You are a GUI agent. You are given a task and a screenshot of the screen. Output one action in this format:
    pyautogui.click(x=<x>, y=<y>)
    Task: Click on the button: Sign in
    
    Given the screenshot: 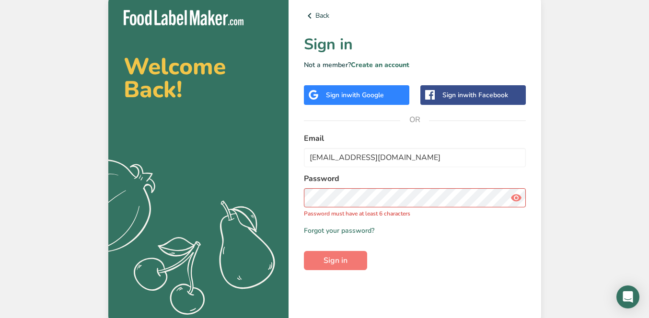 What is the action you would take?
    pyautogui.click(x=335, y=261)
    